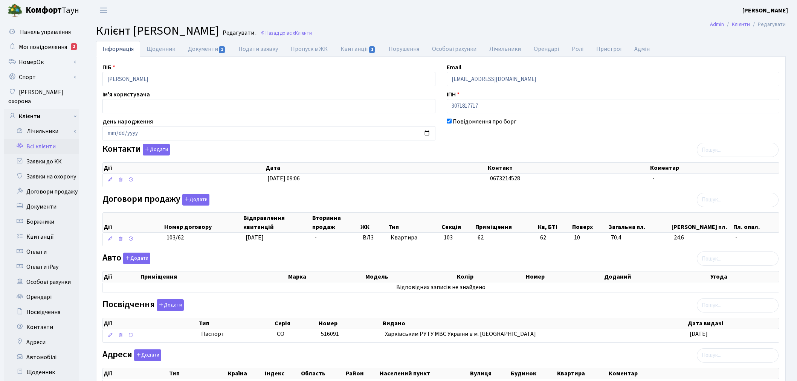 Image resolution: width=797 pixels, height=381 pixels. What do you see at coordinates (74, 47) in the screenshot?
I see `div: 2` at bounding box center [74, 47].